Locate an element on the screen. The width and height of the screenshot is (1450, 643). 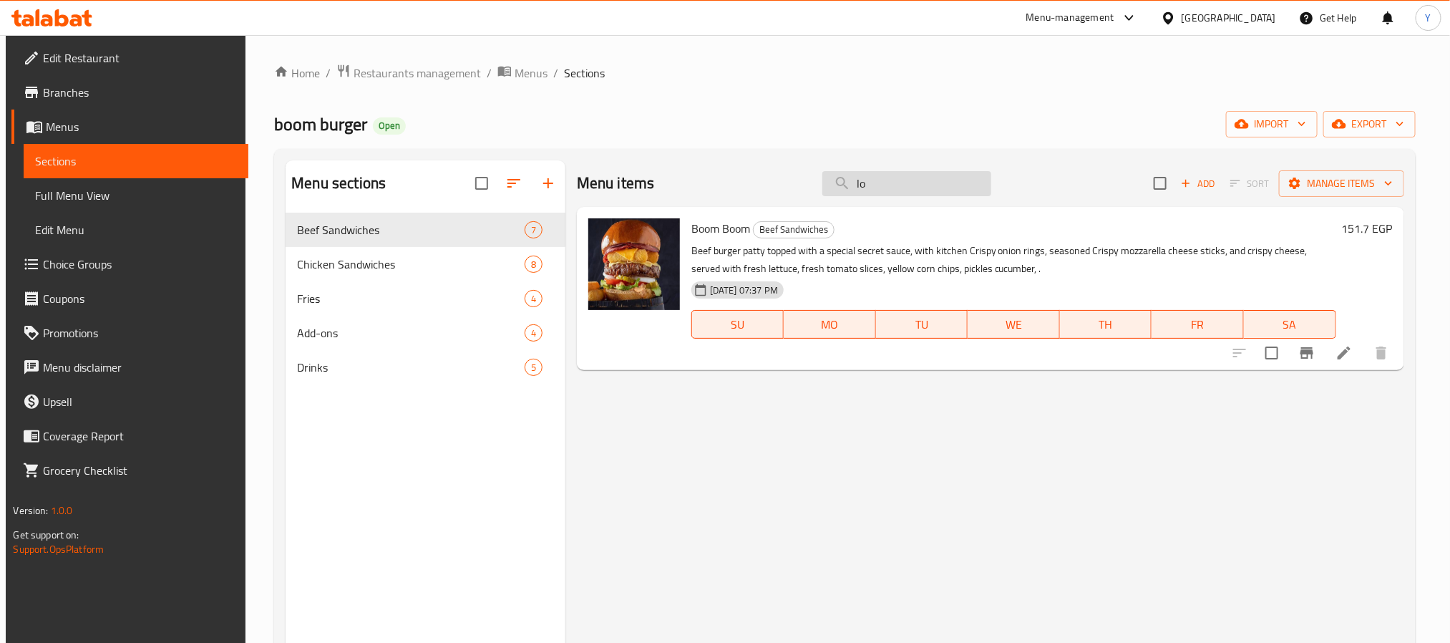
h2: Menu sections is located at coordinates (339, 183).